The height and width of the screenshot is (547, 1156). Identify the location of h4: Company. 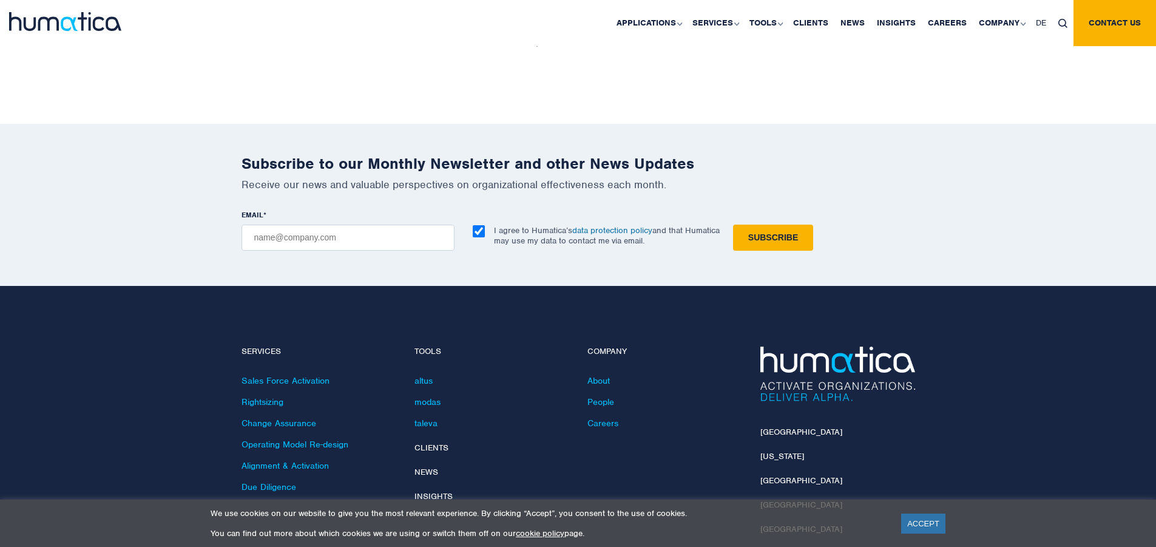
(665, 351).